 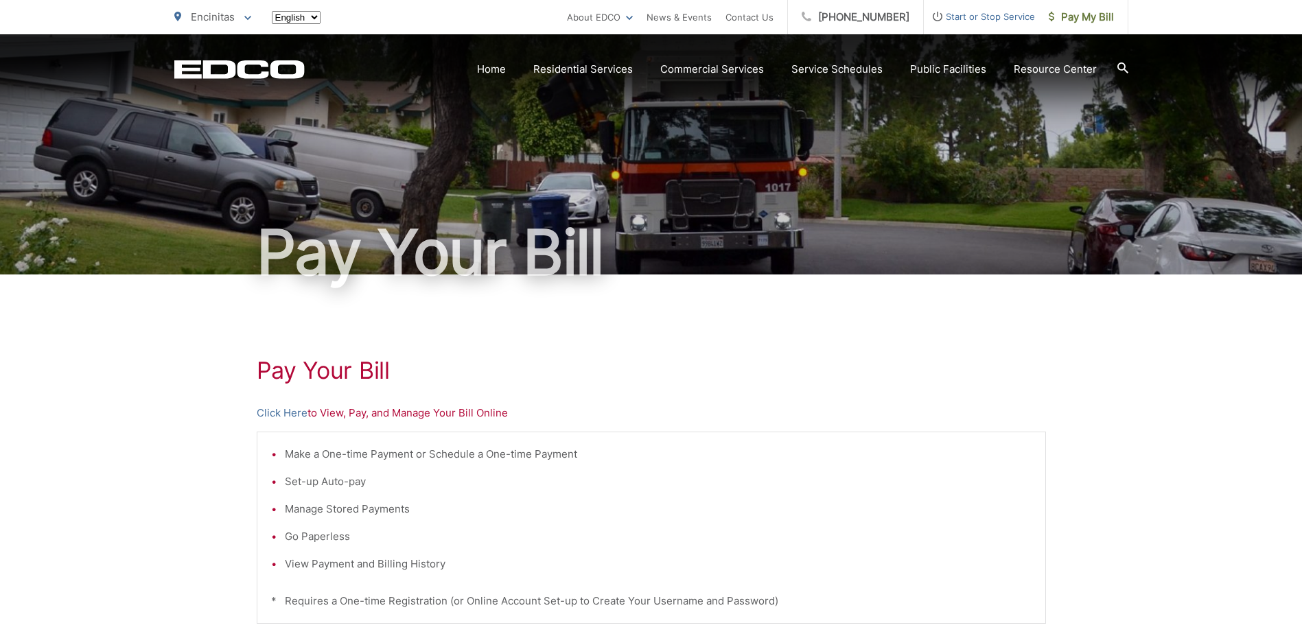 What do you see at coordinates (652, 601) in the screenshot?
I see `p: * Requires a One-time Registration (or Online Account Set-up to Create Your Username and Password)` at bounding box center [652, 601].